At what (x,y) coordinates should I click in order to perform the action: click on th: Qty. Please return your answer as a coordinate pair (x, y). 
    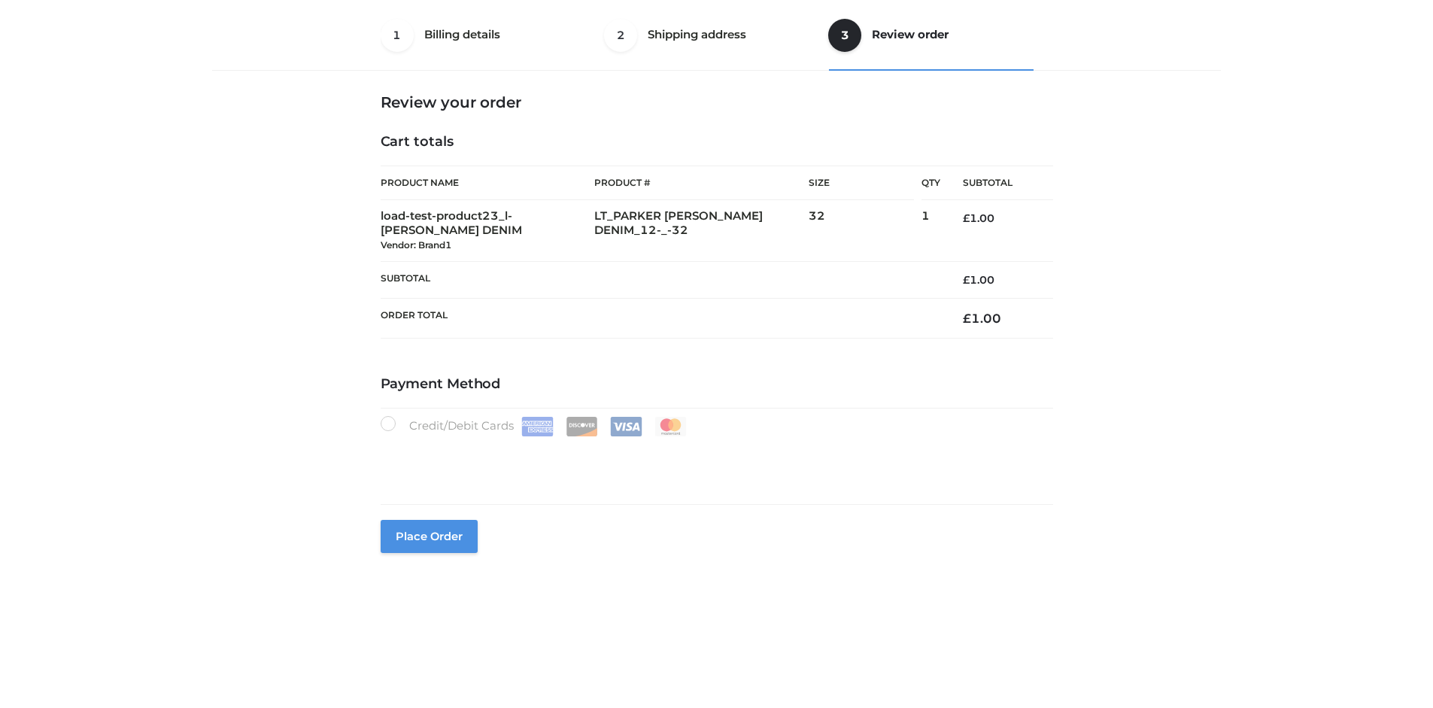
    Looking at the image, I should click on (931, 183).